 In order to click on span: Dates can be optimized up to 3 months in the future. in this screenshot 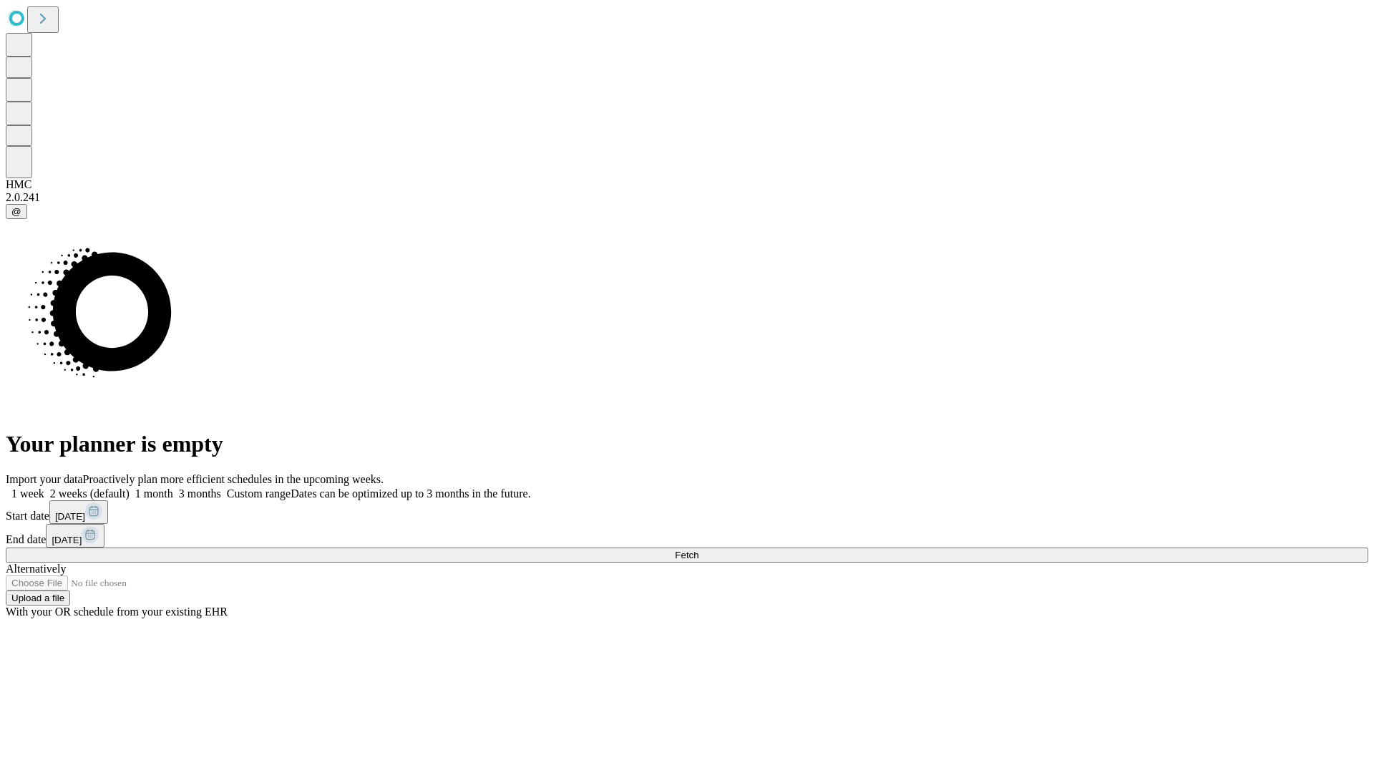, I will do `click(410, 493)`.